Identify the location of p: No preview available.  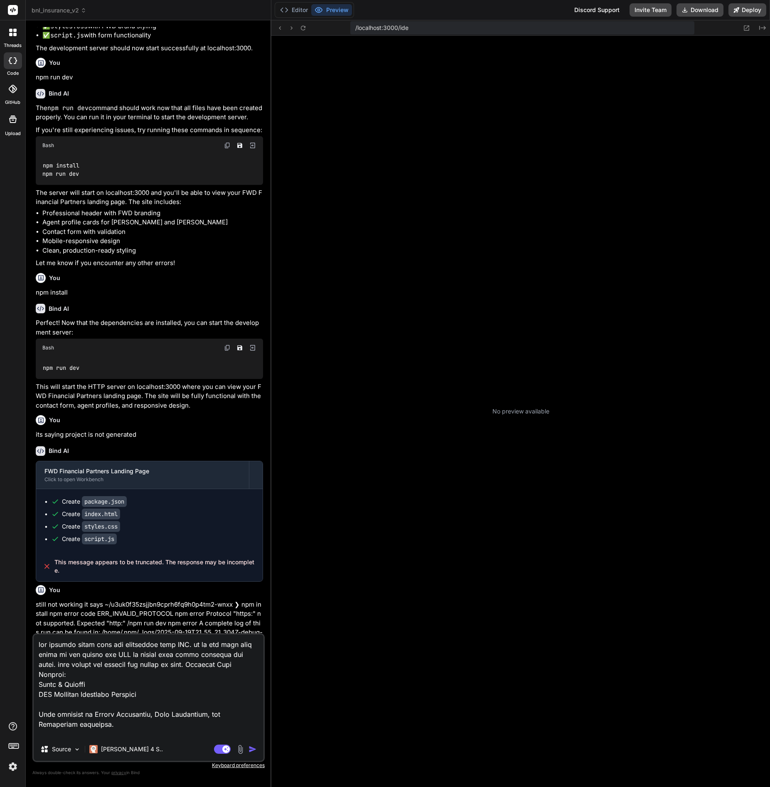
(521, 411).